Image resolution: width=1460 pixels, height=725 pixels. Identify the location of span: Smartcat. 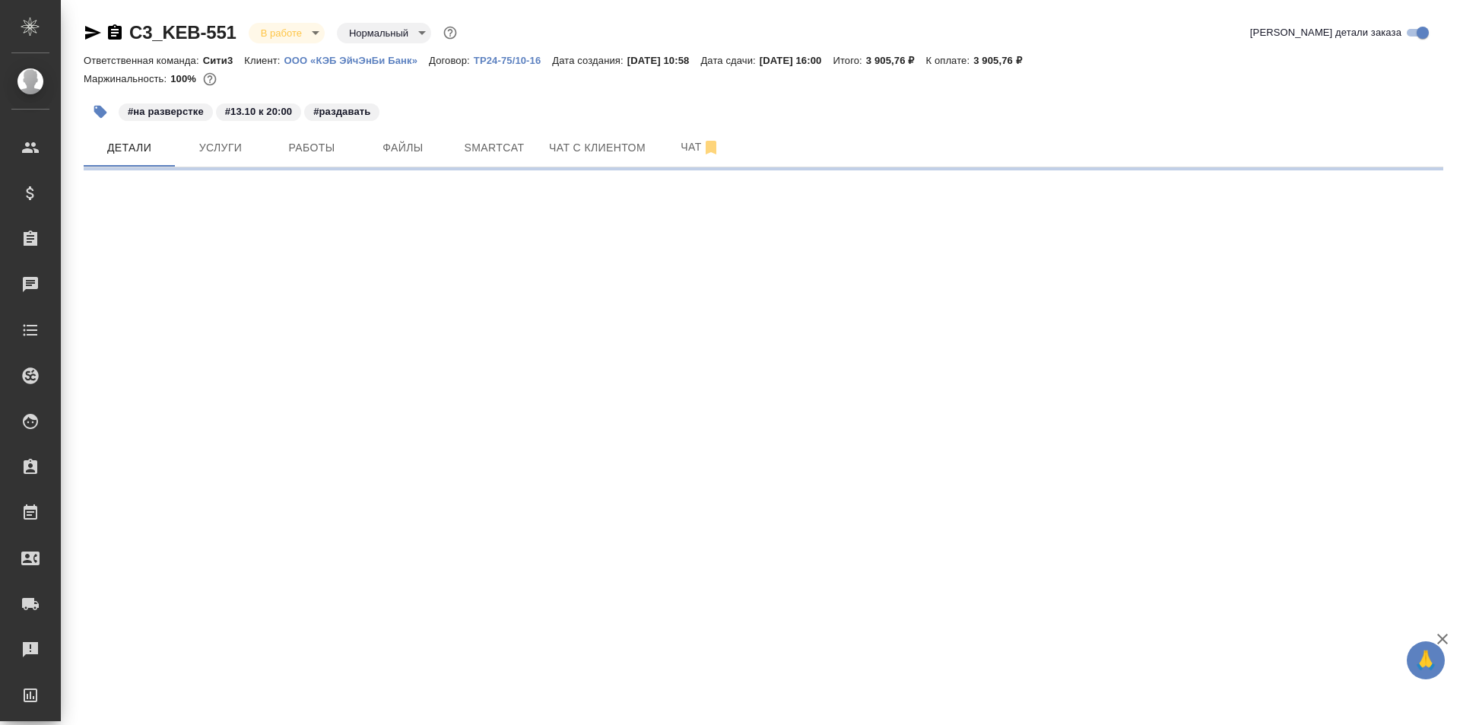
(494, 147).